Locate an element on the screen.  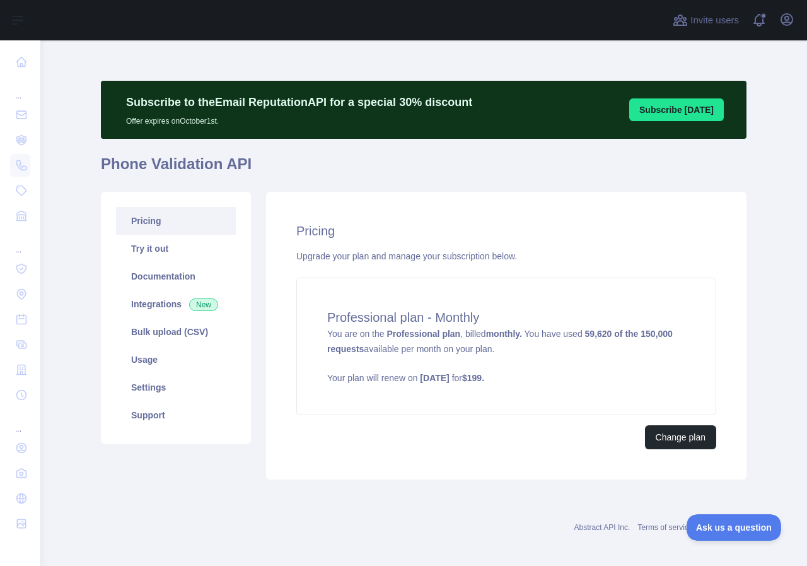
h4: Professional plan - Monthly is located at coordinates (506, 317).